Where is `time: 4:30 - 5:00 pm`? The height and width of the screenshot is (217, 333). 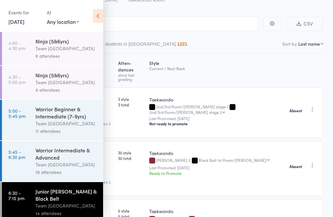 time: 4:30 - 5:00 pm is located at coordinates (17, 79).